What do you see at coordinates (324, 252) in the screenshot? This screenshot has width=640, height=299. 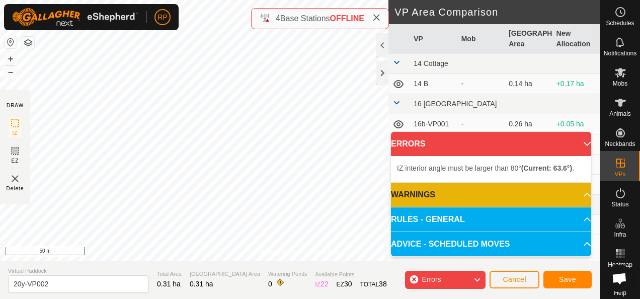 I see `a: Contact Us` at bounding box center [324, 252].